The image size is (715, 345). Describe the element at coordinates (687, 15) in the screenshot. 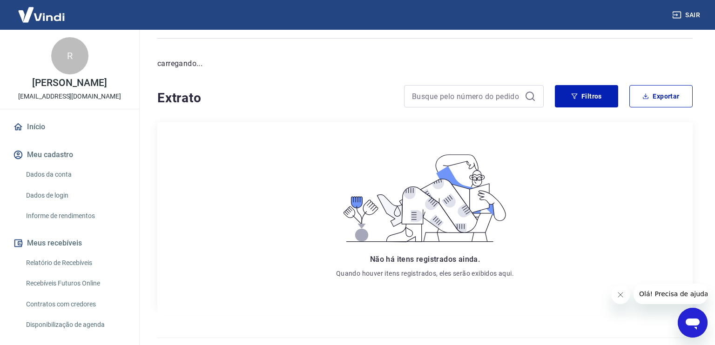

I see `button: Sair` at that location.